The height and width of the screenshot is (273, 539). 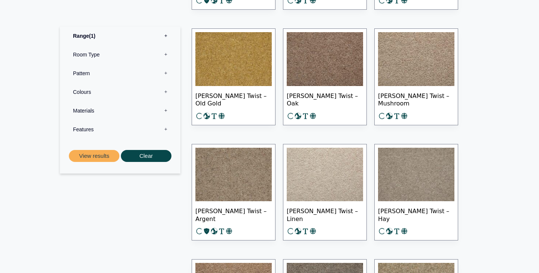 What do you see at coordinates (416, 175) in the screenshot?
I see `img: Tomkinson Twist - Hay` at bounding box center [416, 175].